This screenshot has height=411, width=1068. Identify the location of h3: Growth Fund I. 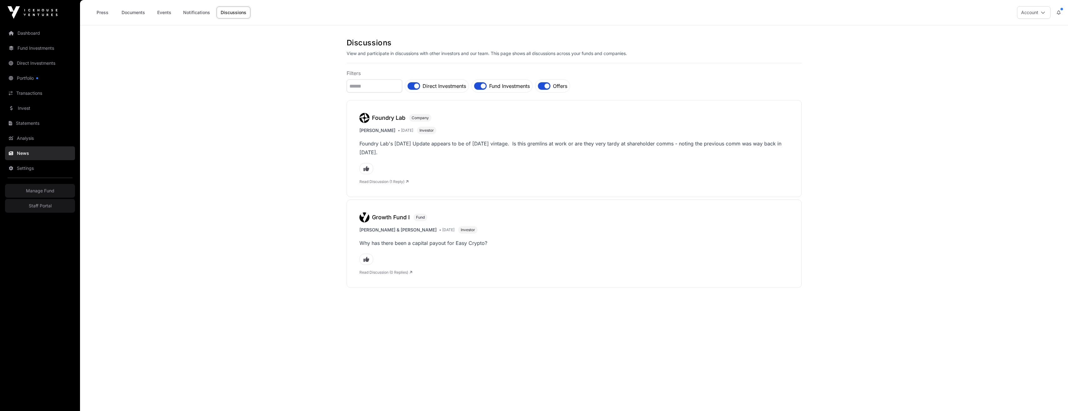
(391, 217).